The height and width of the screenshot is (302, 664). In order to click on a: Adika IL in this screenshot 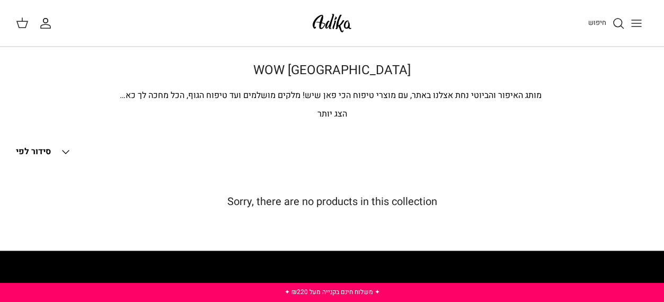, I will do `click(332, 23)`.